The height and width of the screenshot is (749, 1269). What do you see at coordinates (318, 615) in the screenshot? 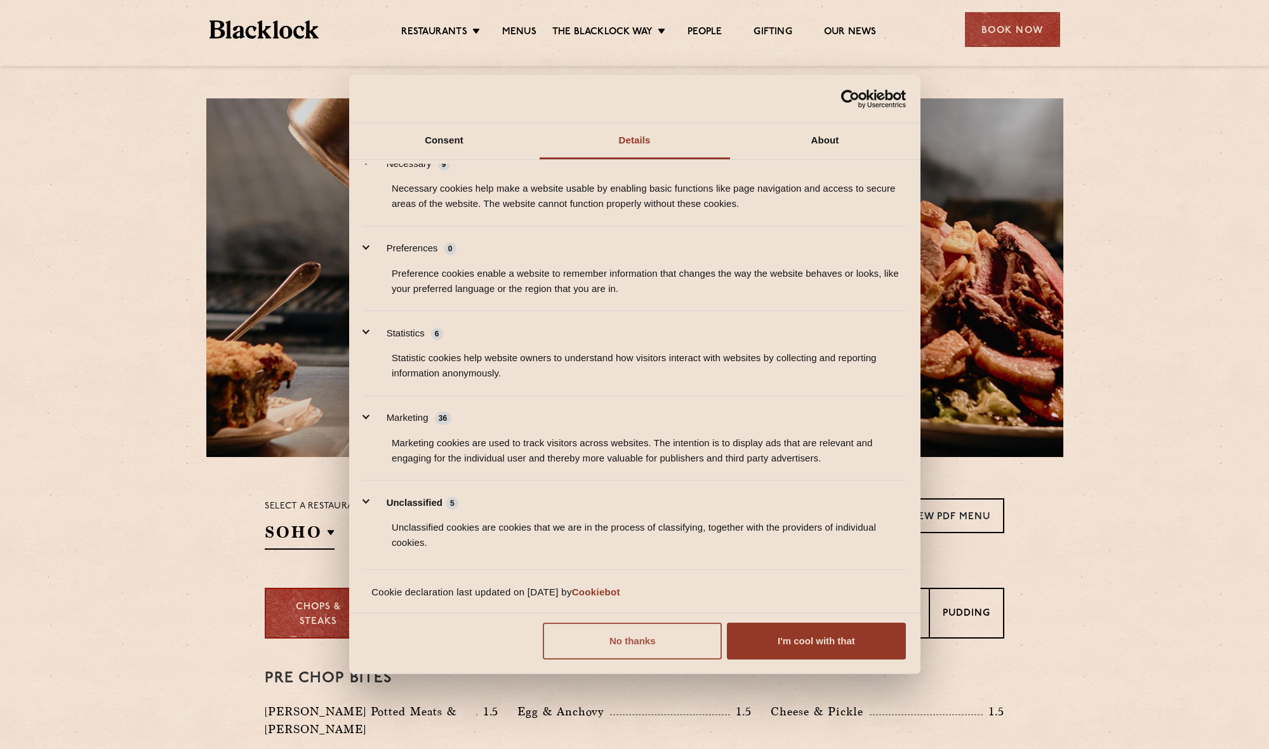
I see `p: Chops & Steaks` at bounding box center [318, 615].